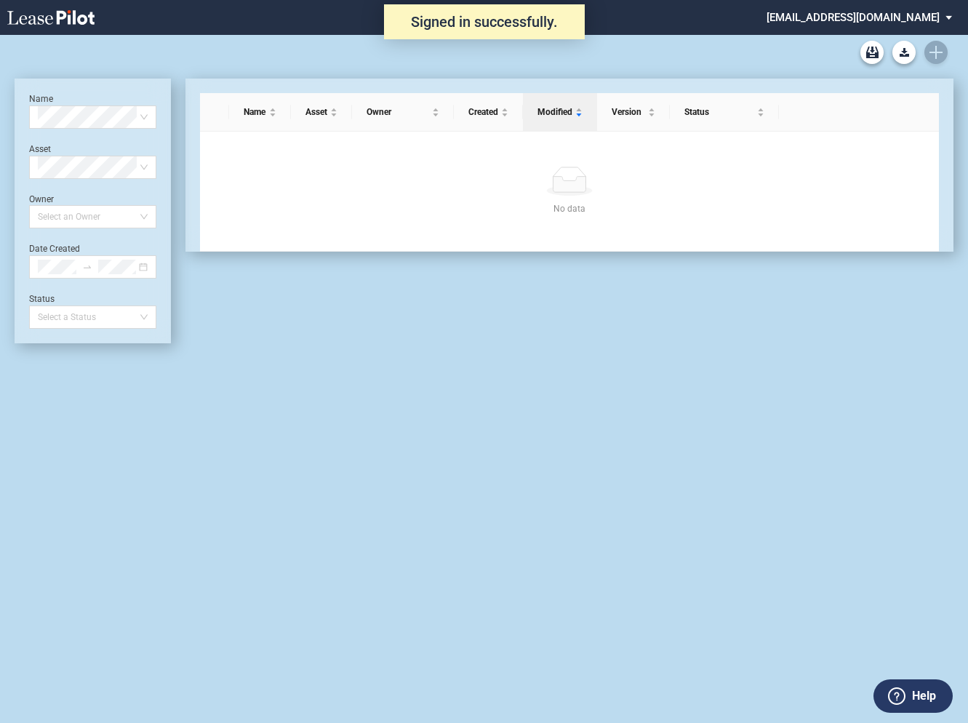  What do you see at coordinates (40, 149) in the screenshot?
I see `label: Asset` at bounding box center [40, 149].